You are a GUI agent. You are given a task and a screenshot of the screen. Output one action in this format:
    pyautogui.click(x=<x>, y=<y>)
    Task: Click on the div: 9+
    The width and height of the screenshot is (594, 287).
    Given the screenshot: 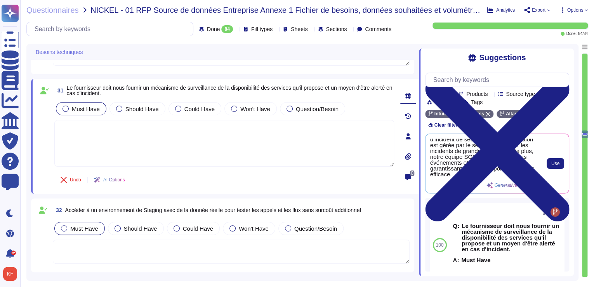 What is the action you would take?
    pyautogui.click(x=14, y=253)
    